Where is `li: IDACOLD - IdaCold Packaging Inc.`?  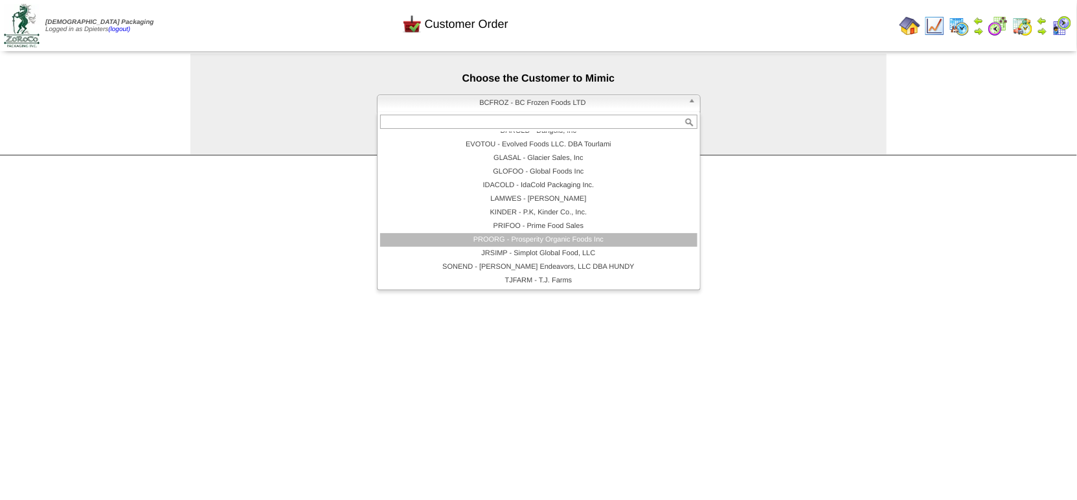 li: IDACOLD - IdaCold Packaging Inc. is located at coordinates (539, 185).